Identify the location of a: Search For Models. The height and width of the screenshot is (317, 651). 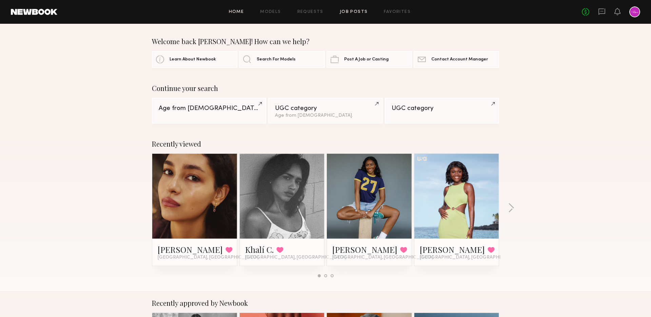
(282, 59).